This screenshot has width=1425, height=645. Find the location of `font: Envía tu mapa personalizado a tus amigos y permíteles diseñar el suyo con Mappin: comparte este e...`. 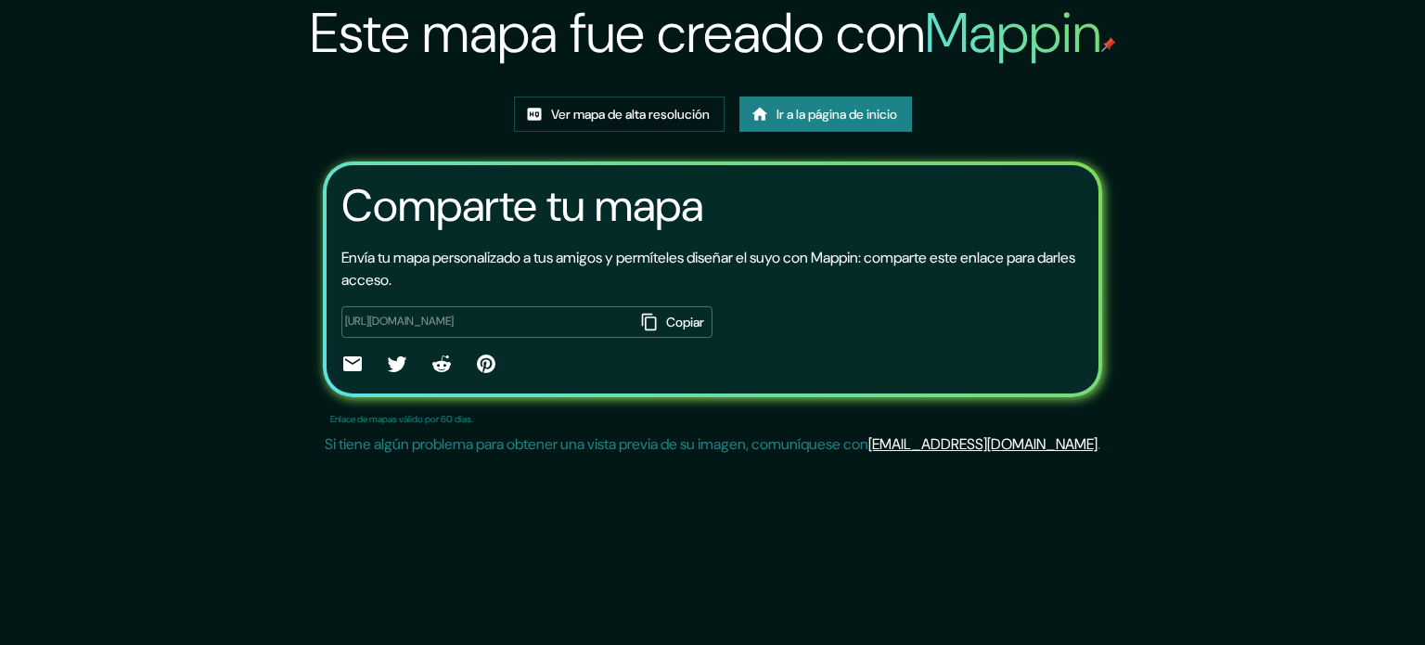

font: Envía tu mapa personalizado a tus amigos y permíteles diseñar el suyo con Mappin: comparte este e... is located at coordinates (708, 268).